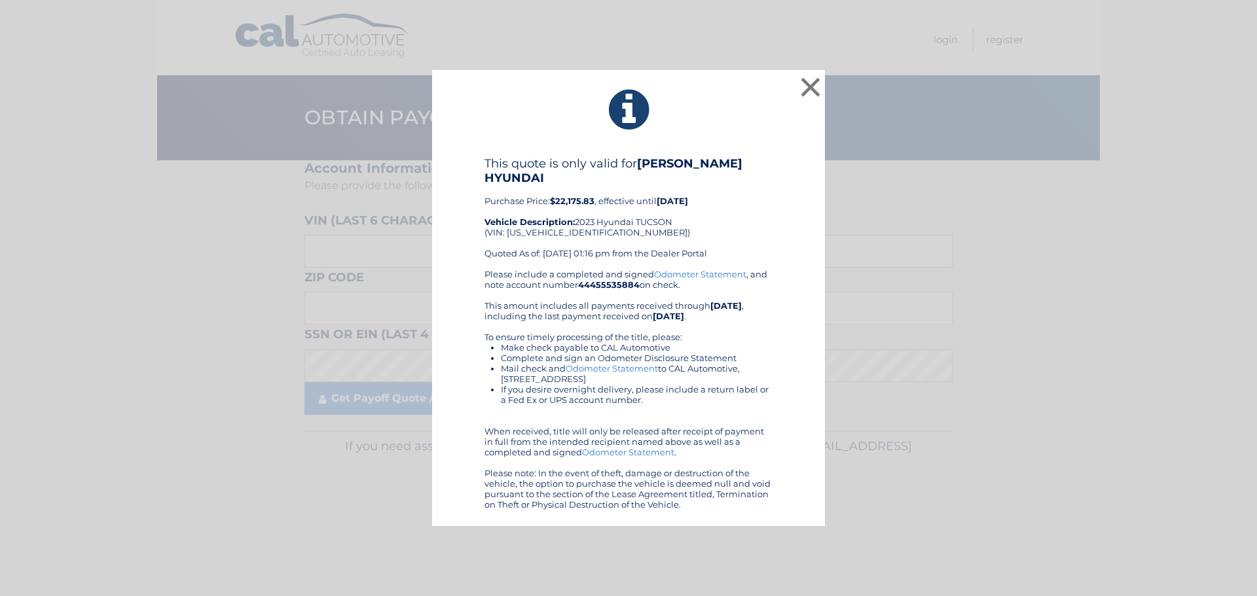 The height and width of the screenshot is (596, 1257). I want to click on li: If you desire overnight delivery, please include a return label or a Fed Ex or UPS account number., so click(636, 395).